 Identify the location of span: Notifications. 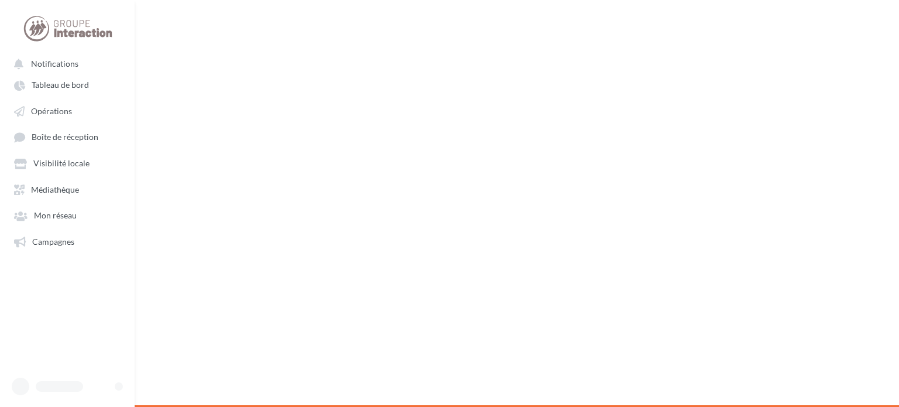
(54, 63).